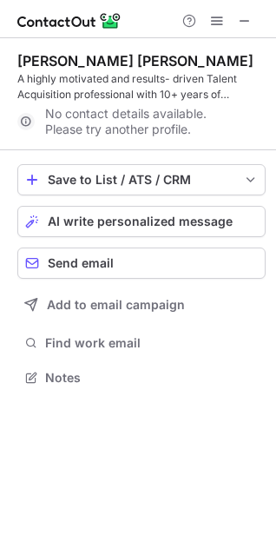 The width and height of the screenshot is (276, 555). I want to click on span: Notes, so click(152, 378).